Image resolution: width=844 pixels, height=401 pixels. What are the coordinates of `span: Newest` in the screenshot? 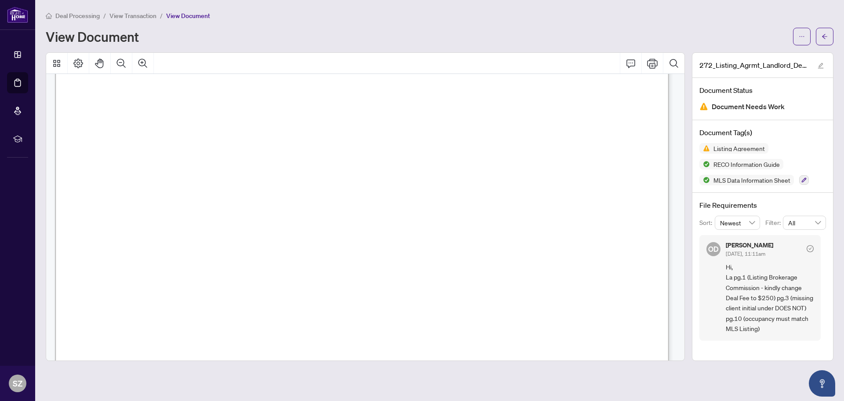 It's located at (738, 222).